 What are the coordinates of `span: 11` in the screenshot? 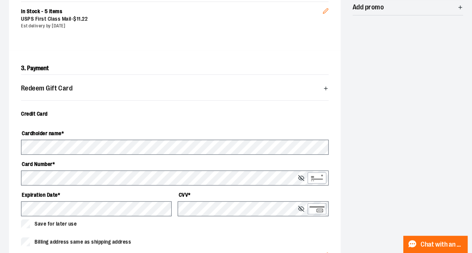 It's located at (79, 19).